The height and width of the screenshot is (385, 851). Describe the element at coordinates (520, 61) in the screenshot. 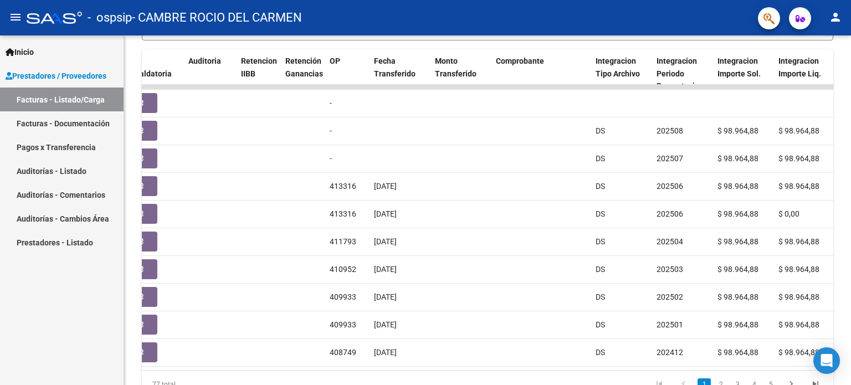

I see `span: Comprobante` at that location.